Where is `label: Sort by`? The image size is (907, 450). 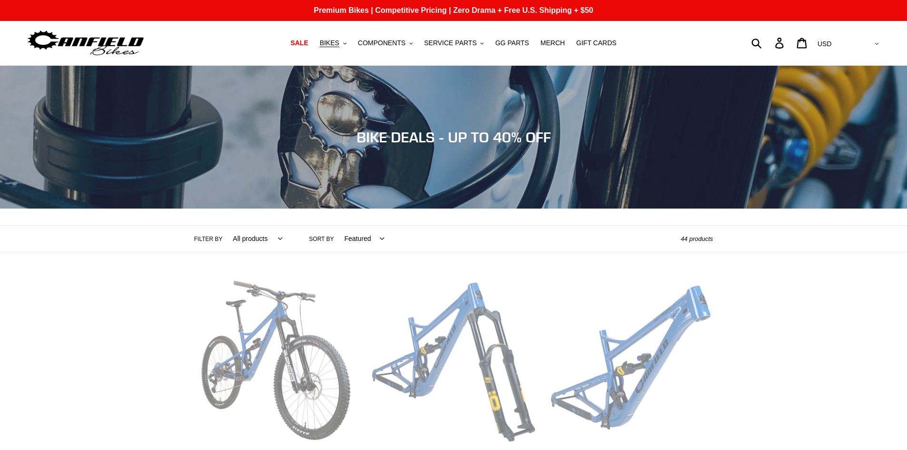 label: Sort by is located at coordinates (321, 239).